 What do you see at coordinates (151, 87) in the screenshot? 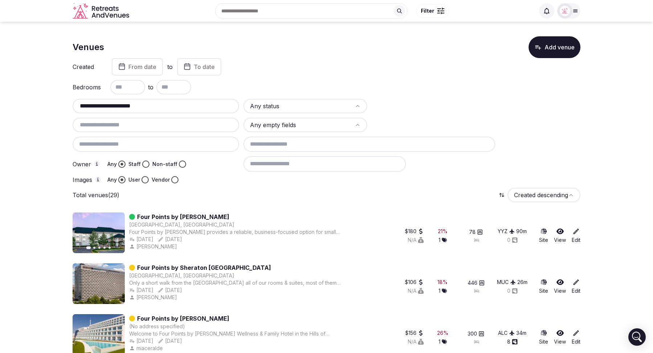
I see `span: to` at bounding box center [151, 87].